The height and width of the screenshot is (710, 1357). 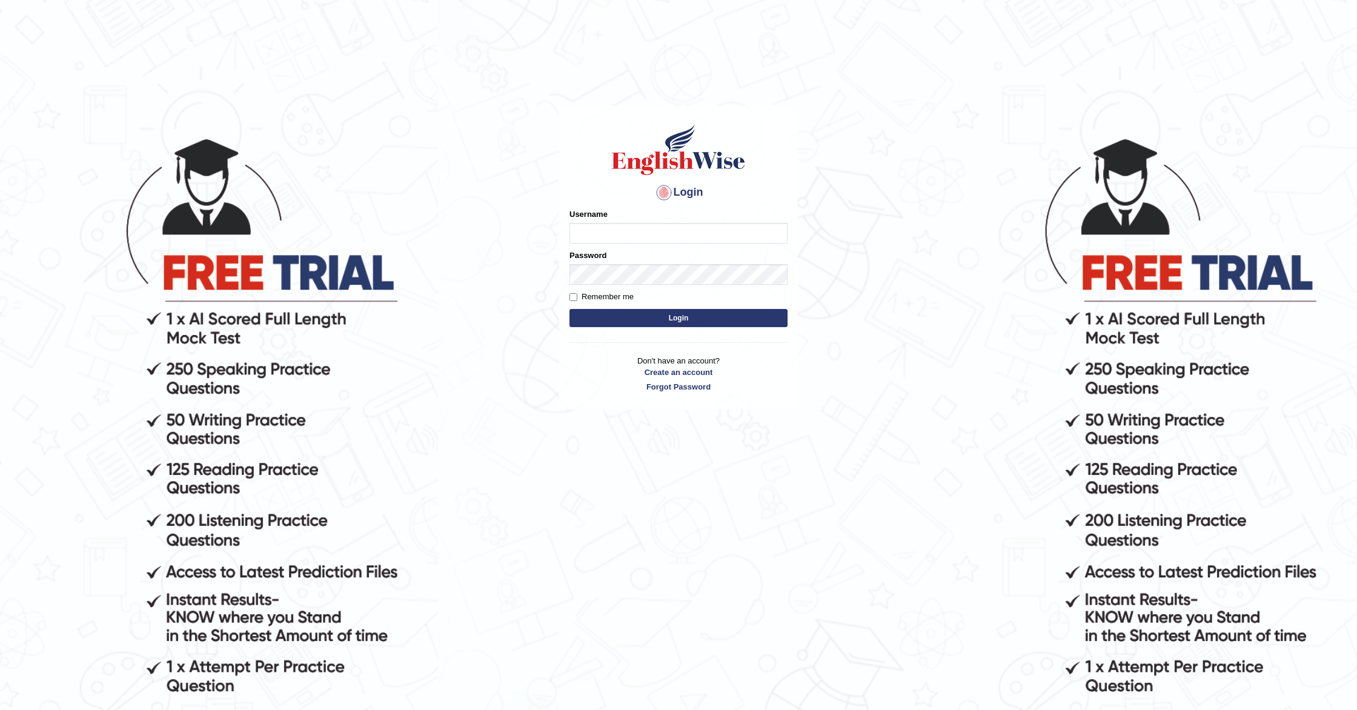 What do you see at coordinates (678, 150) in the screenshot?
I see `img: Logo of English Wise sign in for intelligent practice with AI` at bounding box center [678, 150].